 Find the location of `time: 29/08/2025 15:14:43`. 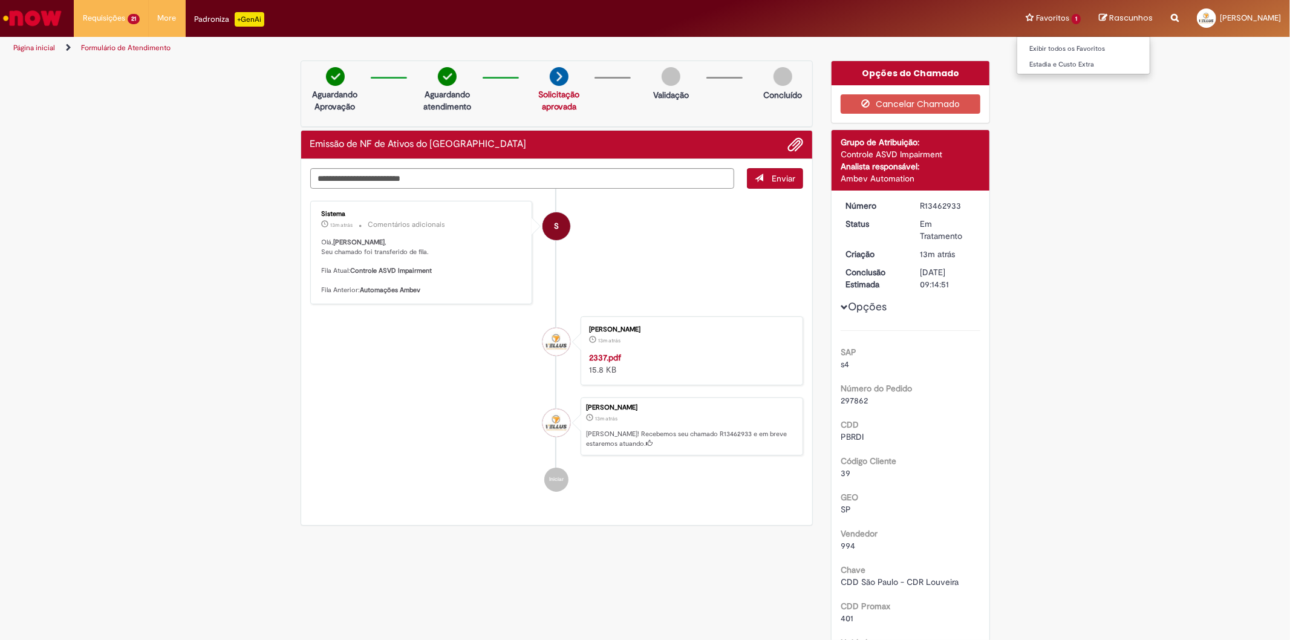

time: 29/08/2025 15:14:43 is located at coordinates (609, 340).